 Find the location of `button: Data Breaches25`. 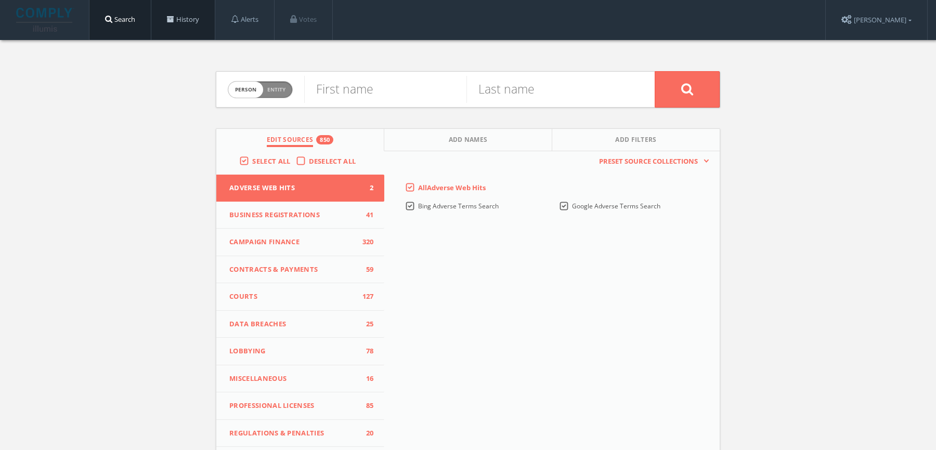

button: Data Breaches25 is located at coordinates (300, 324).